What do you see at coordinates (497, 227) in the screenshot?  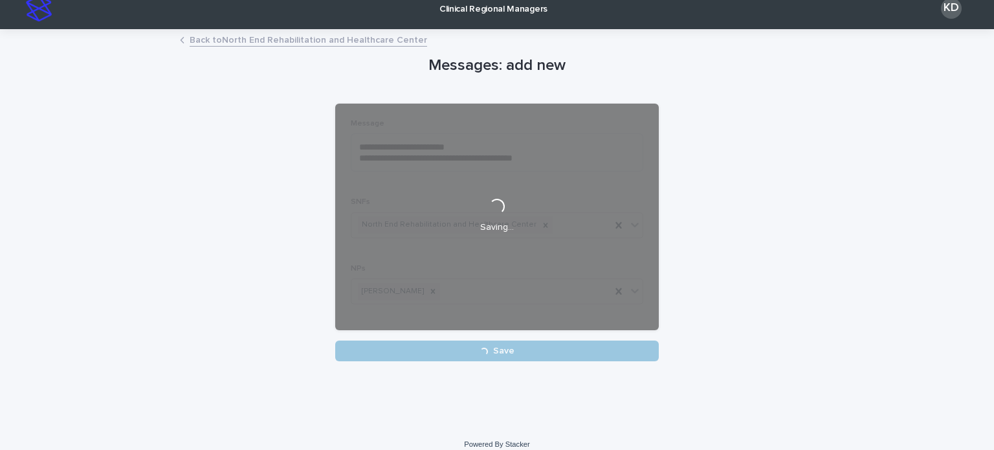 I see `p: Saving…` at bounding box center [497, 227].